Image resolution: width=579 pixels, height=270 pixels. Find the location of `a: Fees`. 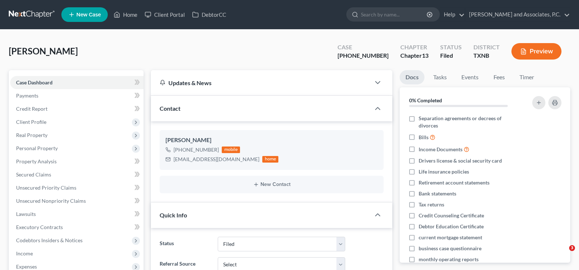

a: Fees is located at coordinates (499, 77).